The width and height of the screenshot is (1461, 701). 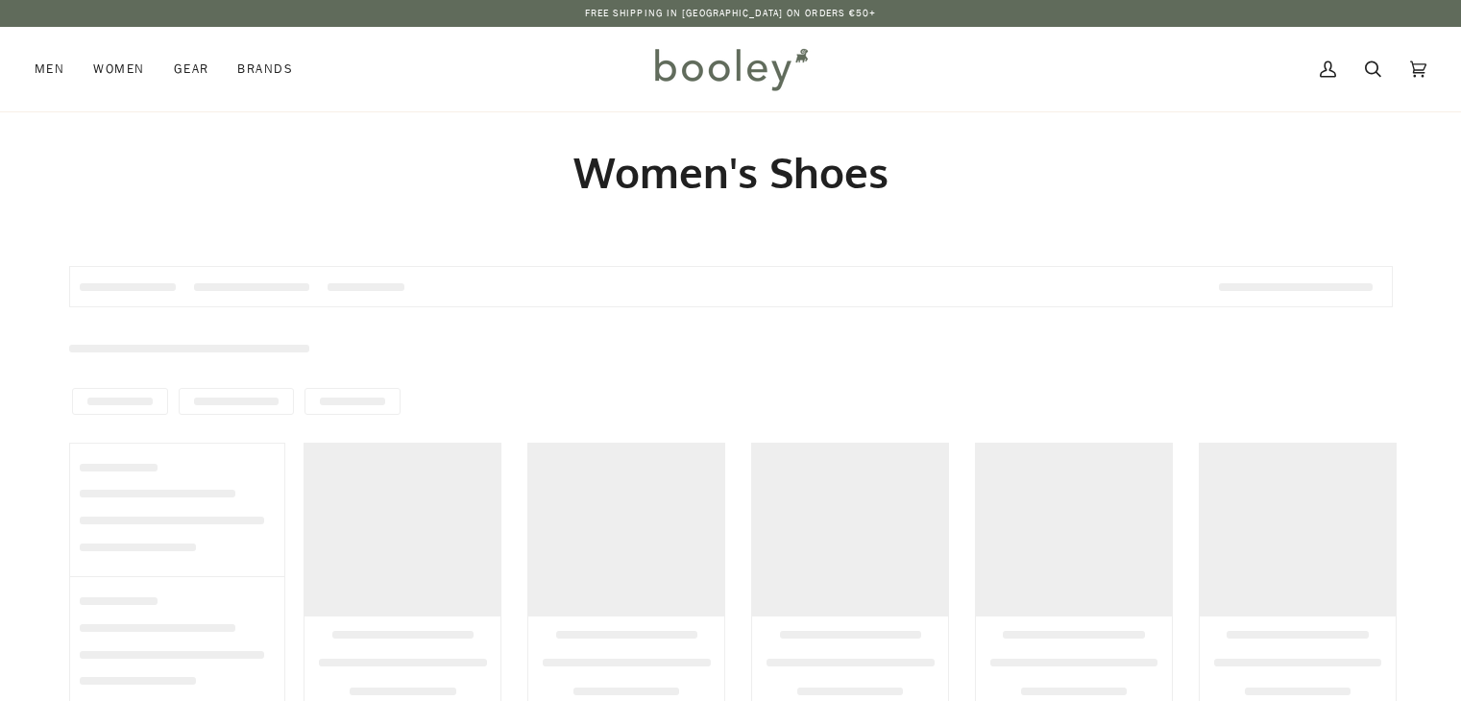 What do you see at coordinates (49, 69) in the screenshot?
I see `span: Men` at bounding box center [49, 69].